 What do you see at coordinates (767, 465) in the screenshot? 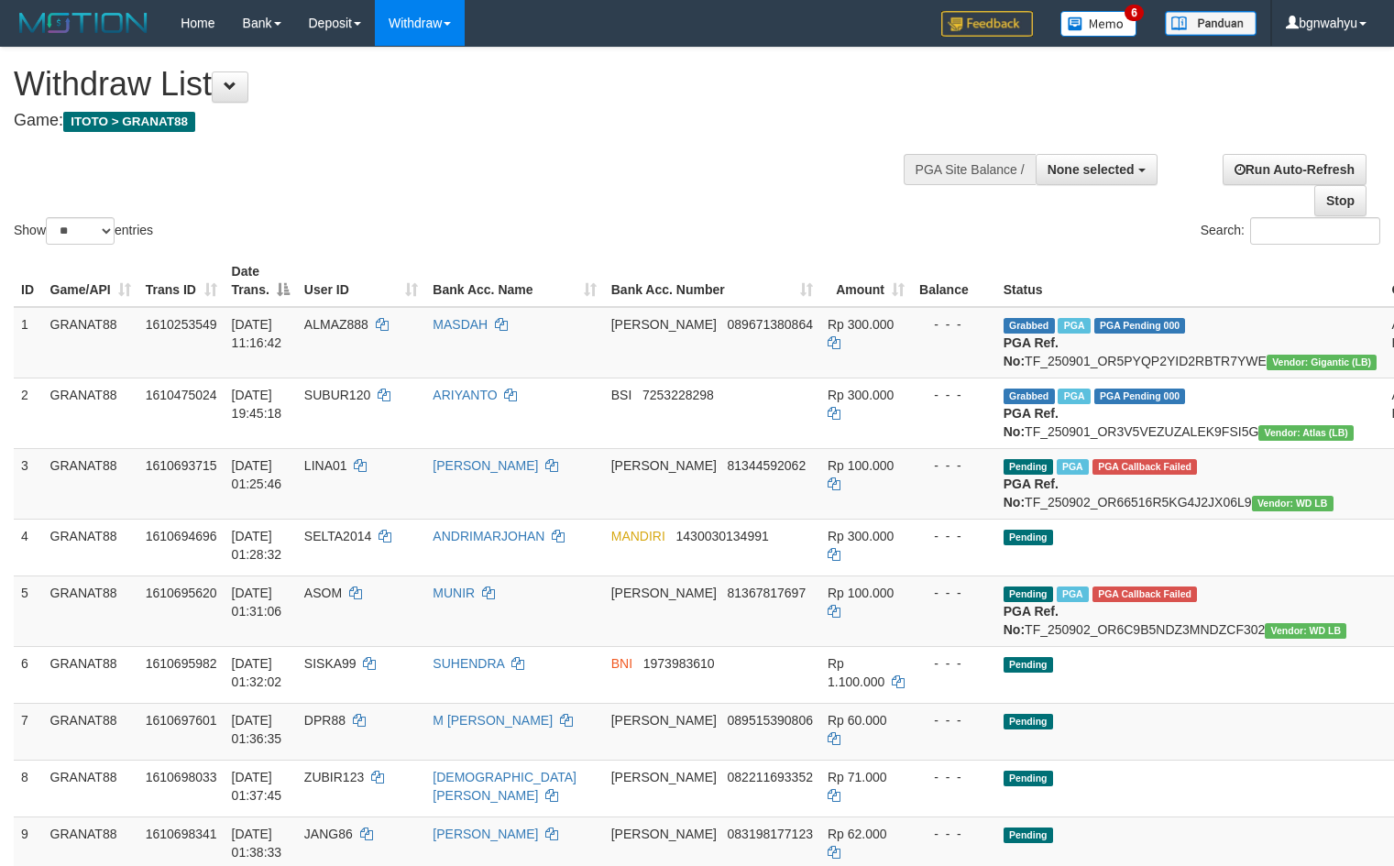
I see `span: Copy 81344592062 to clipboard` at bounding box center [767, 465].